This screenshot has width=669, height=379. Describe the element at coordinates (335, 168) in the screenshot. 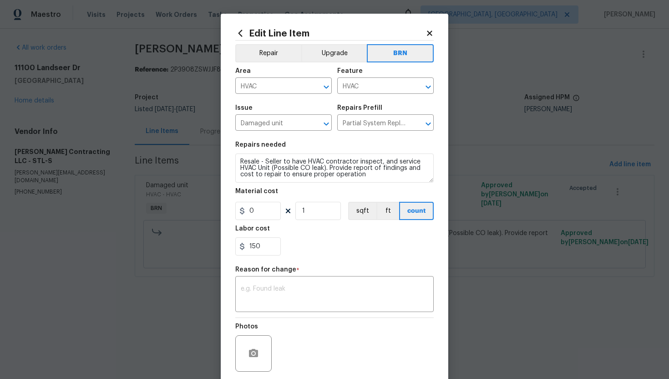

I see `textarea: Resale - Seller to have HVAC contractor inspect, and service HVAC Unit (Possible CO leak). Provid...` at that location.